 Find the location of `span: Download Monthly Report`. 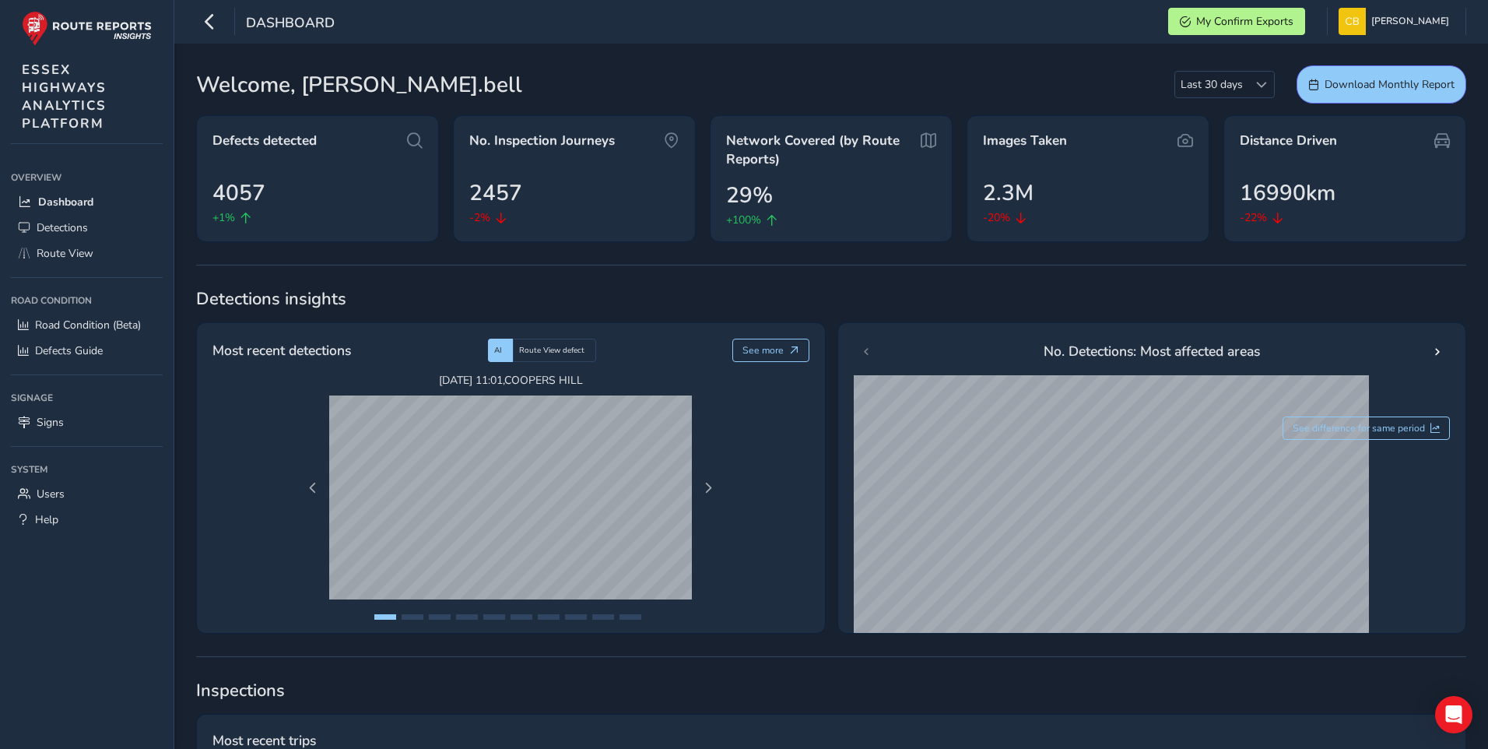

span: Download Monthly Report is located at coordinates (1389, 84).